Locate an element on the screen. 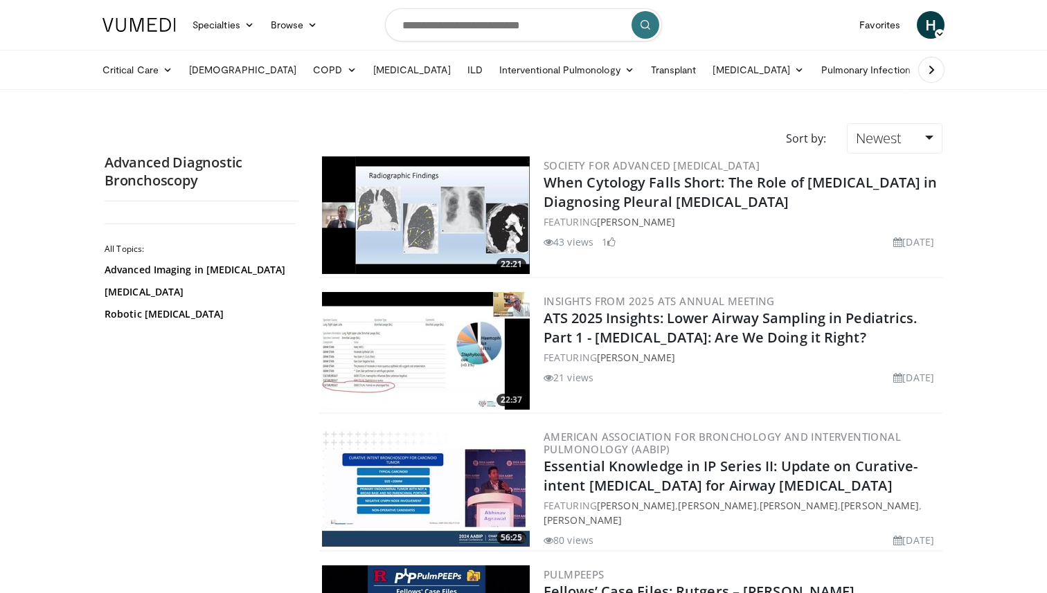  span: 22:37 is located at coordinates (511, 400).